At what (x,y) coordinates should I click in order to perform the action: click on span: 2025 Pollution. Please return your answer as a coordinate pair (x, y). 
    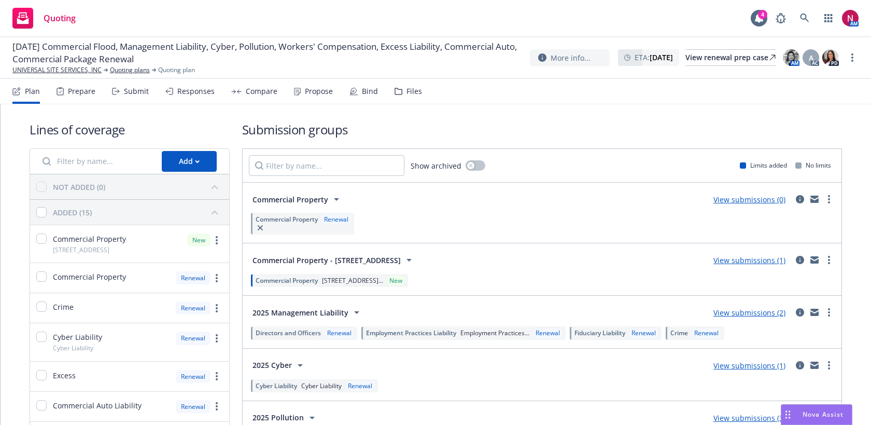
    Looking at the image, I should click on (278, 417).